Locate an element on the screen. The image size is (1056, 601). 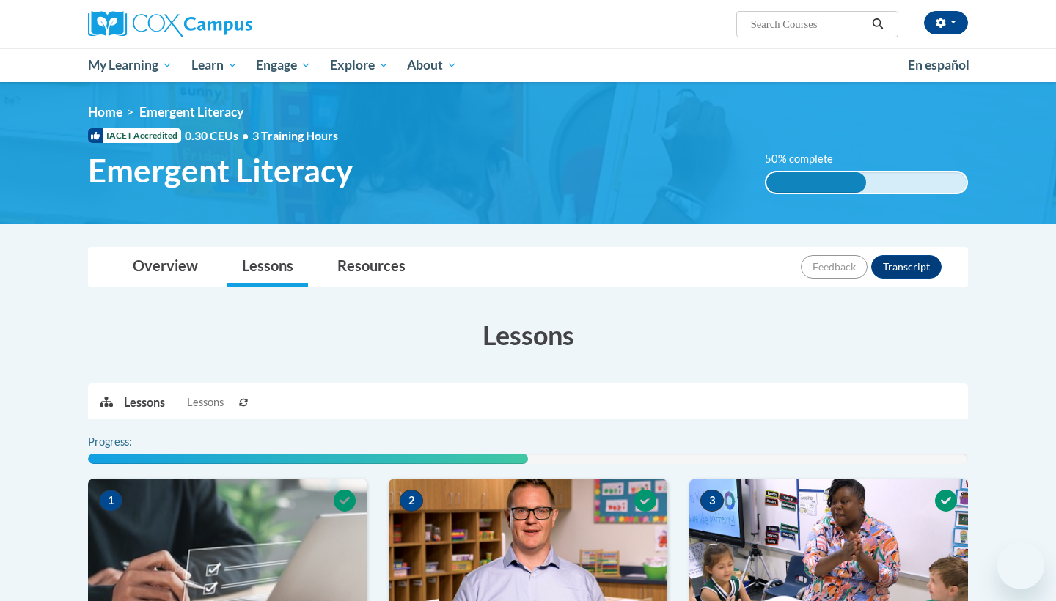
span: Learn is located at coordinates (214, 65).